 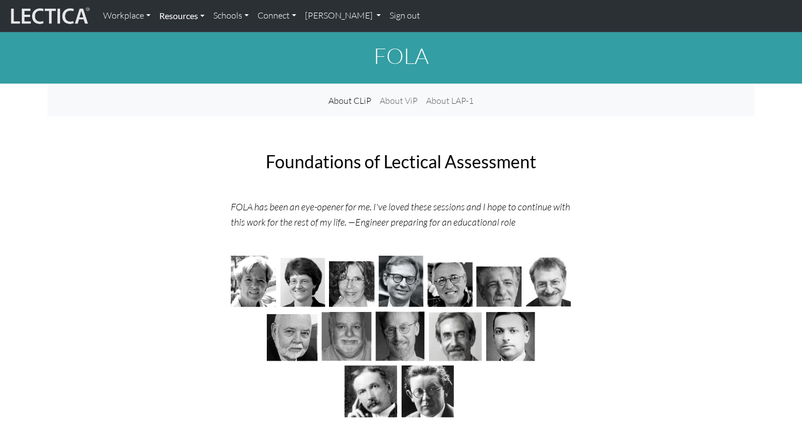 What do you see at coordinates (350, 100) in the screenshot?
I see `a: About CLiP` at bounding box center [350, 100].